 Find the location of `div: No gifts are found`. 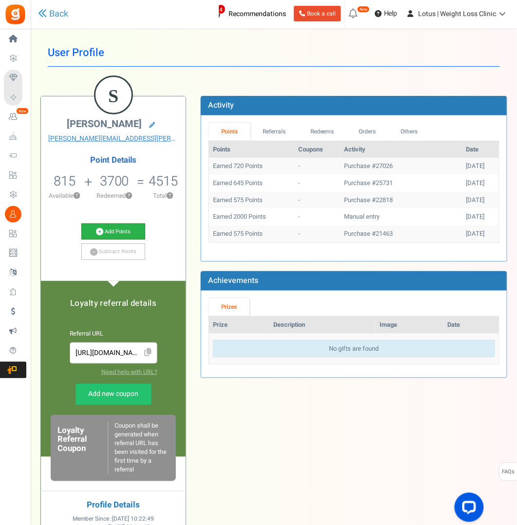

div: No gifts are found is located at coordinates (354, 349).